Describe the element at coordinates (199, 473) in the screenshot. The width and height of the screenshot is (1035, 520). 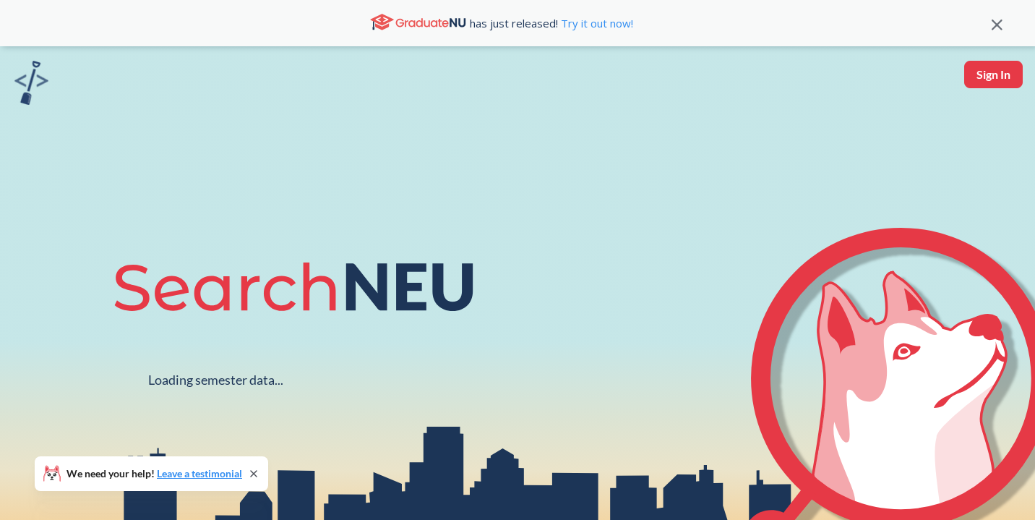
I see `a: Leave a testimonial` at that location.